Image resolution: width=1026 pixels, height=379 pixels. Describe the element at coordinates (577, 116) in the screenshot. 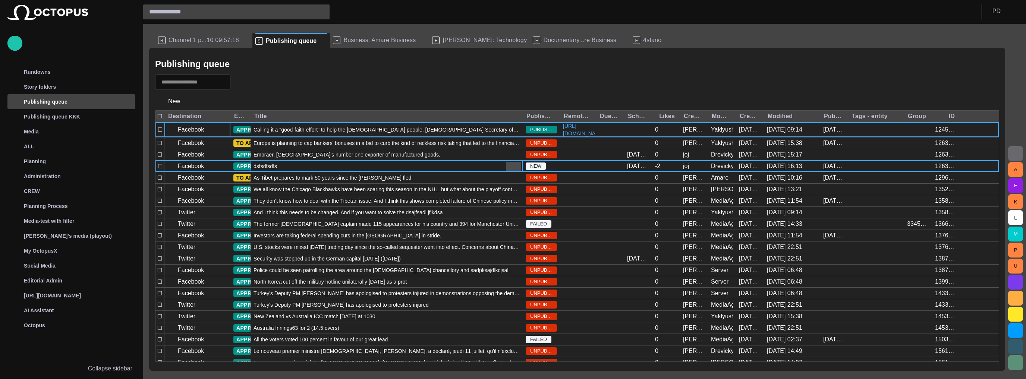

I see `div: RemoteLink` at that location.